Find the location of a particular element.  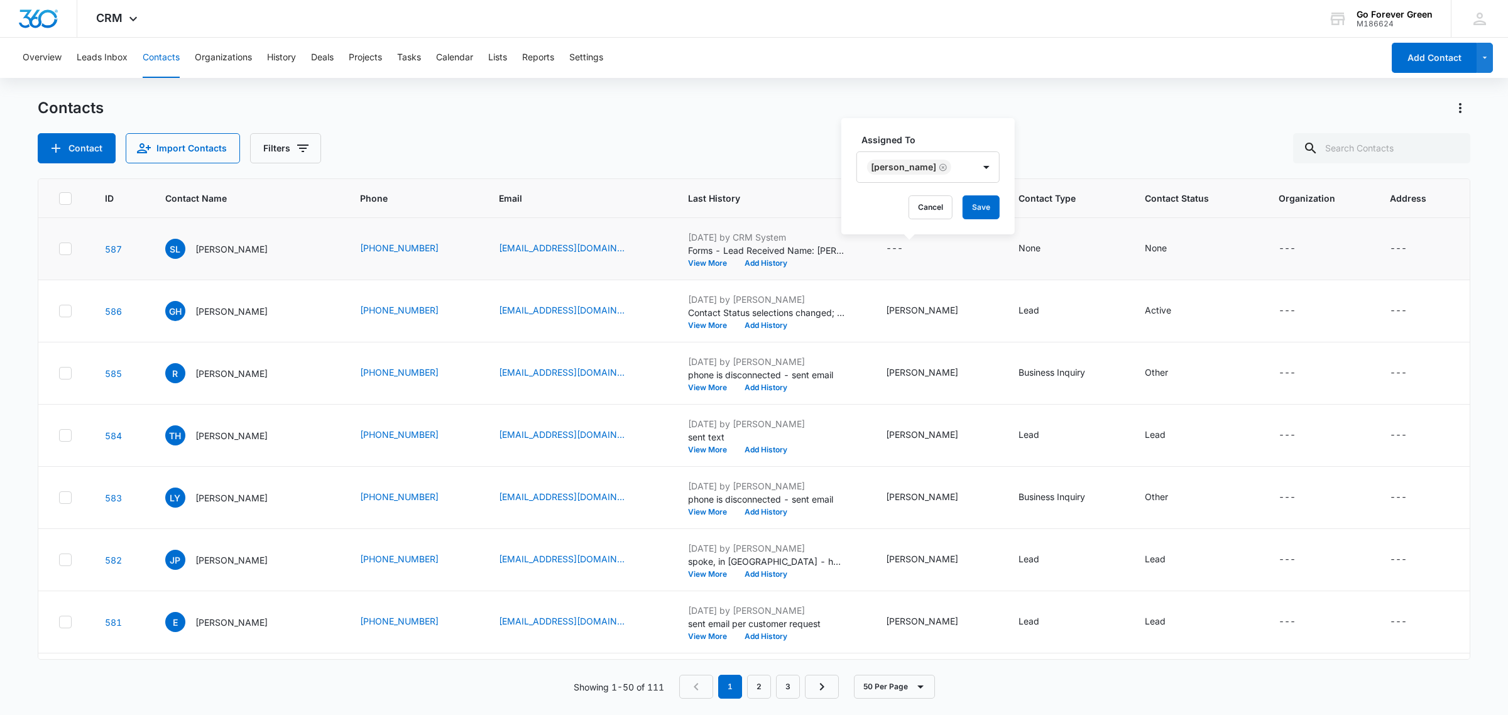

div: Email - aspencer@jnmcv.com - Select to Edit Field is located at coordinates (573, 311).